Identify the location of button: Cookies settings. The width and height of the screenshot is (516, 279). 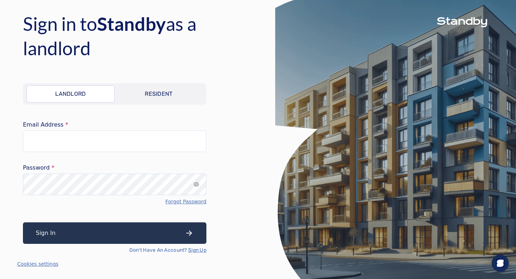
(38, 264).